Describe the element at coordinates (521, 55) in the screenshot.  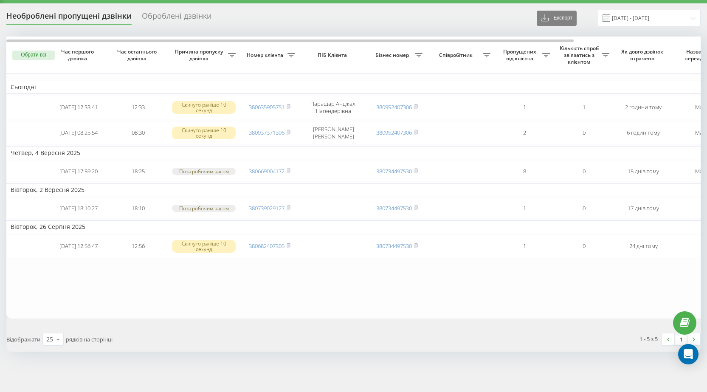
I see `span: Пропущених від клієнта` at that location.